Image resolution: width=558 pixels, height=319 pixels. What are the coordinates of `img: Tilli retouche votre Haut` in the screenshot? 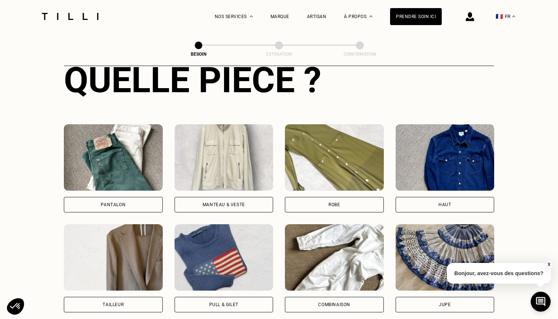 It's located at (445, 158).